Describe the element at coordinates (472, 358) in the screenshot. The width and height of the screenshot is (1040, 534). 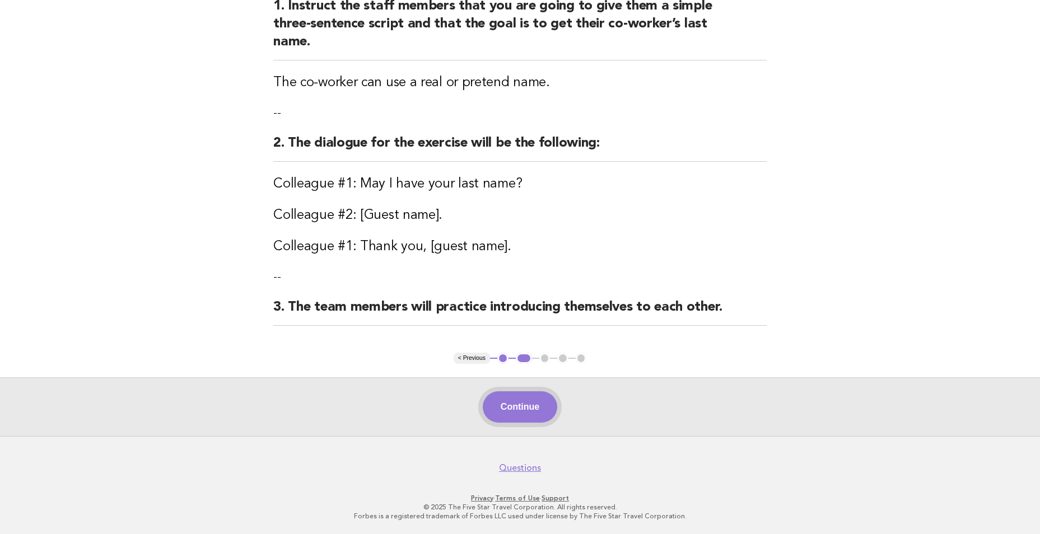
I see `button: < Previous` at that location.